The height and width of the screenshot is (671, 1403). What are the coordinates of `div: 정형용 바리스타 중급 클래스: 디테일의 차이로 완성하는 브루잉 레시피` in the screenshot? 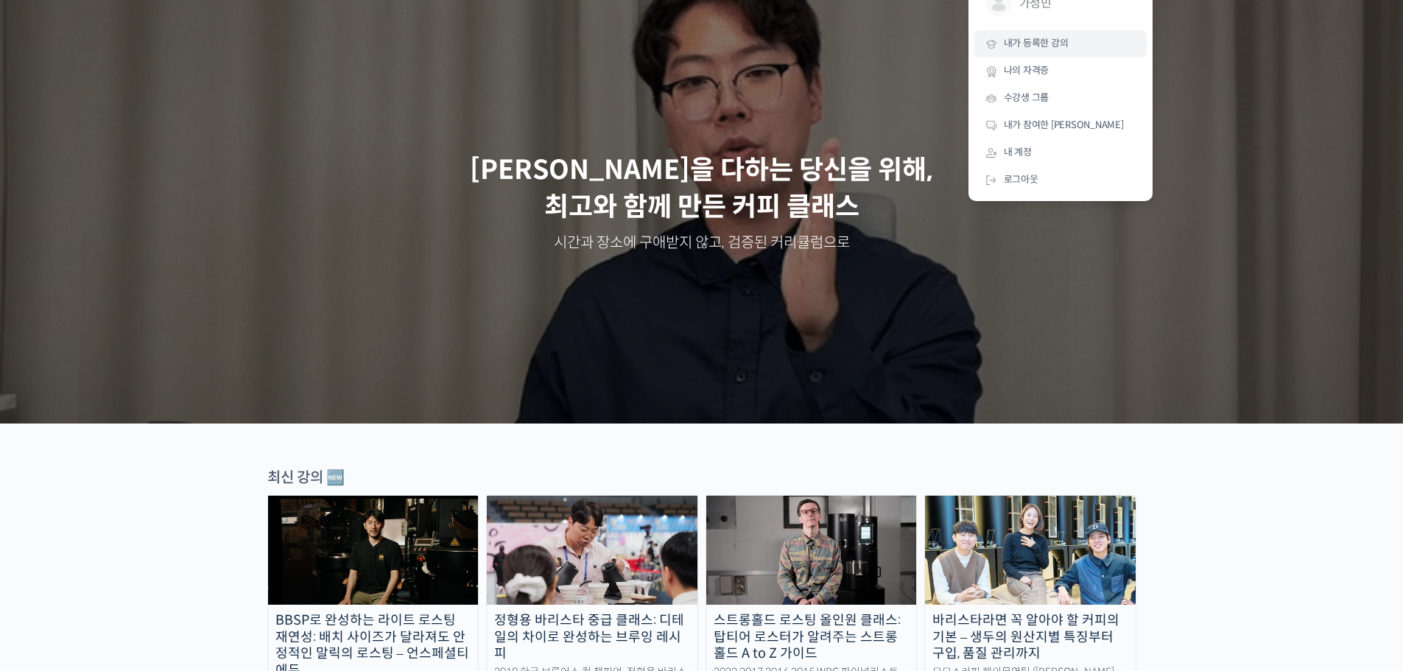 It's located at (592, 637).